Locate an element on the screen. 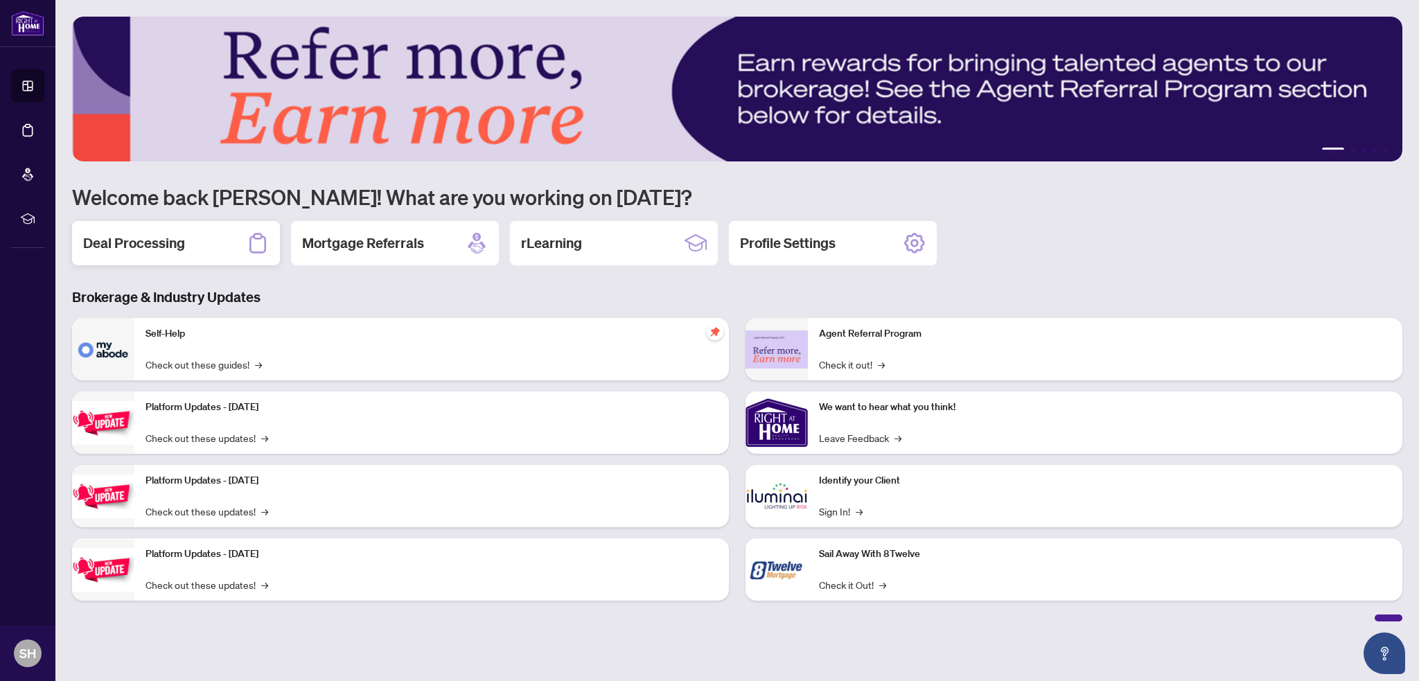 This screenshot has height=681, width=1419. a: Sign In!→ is located at coordinates (840, 511).